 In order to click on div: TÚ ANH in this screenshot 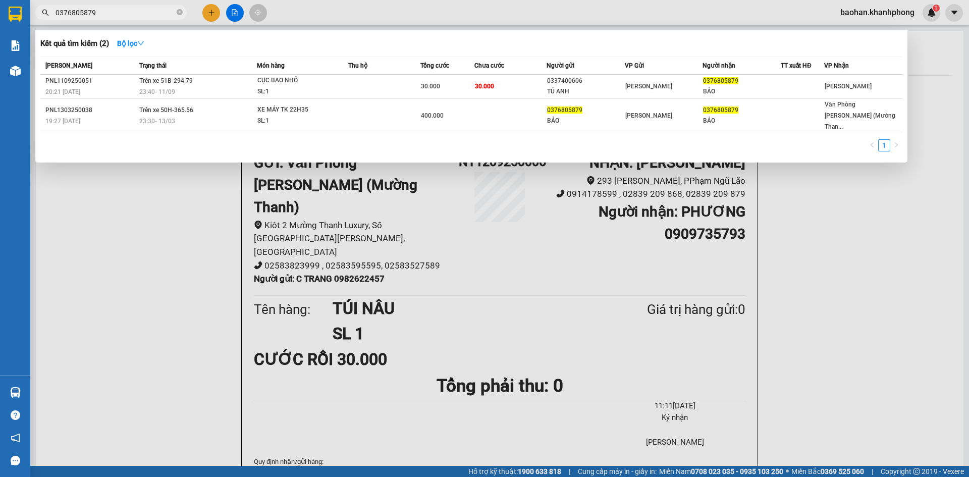, I will do `click(585, 91)`.